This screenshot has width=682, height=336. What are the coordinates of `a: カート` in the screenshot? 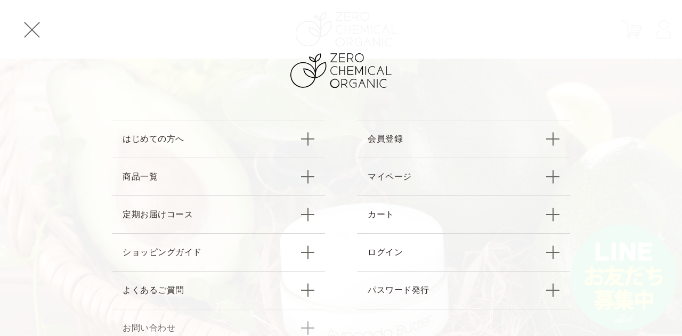 It's located at (464, 214).